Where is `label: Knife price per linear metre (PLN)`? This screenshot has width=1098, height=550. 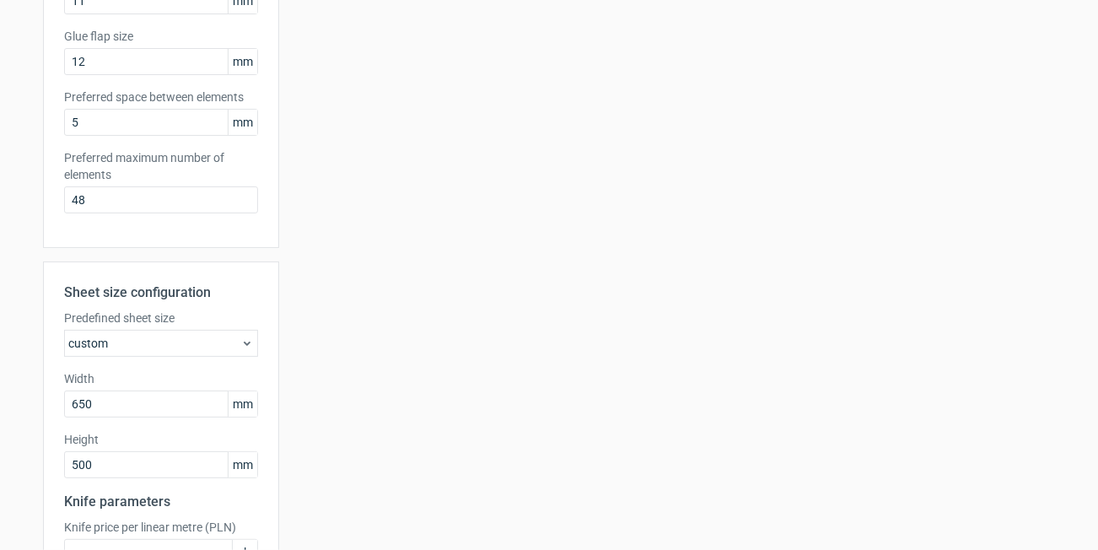 label: Knife price per linear metre (PLN) is located at coordinates (161, 527).